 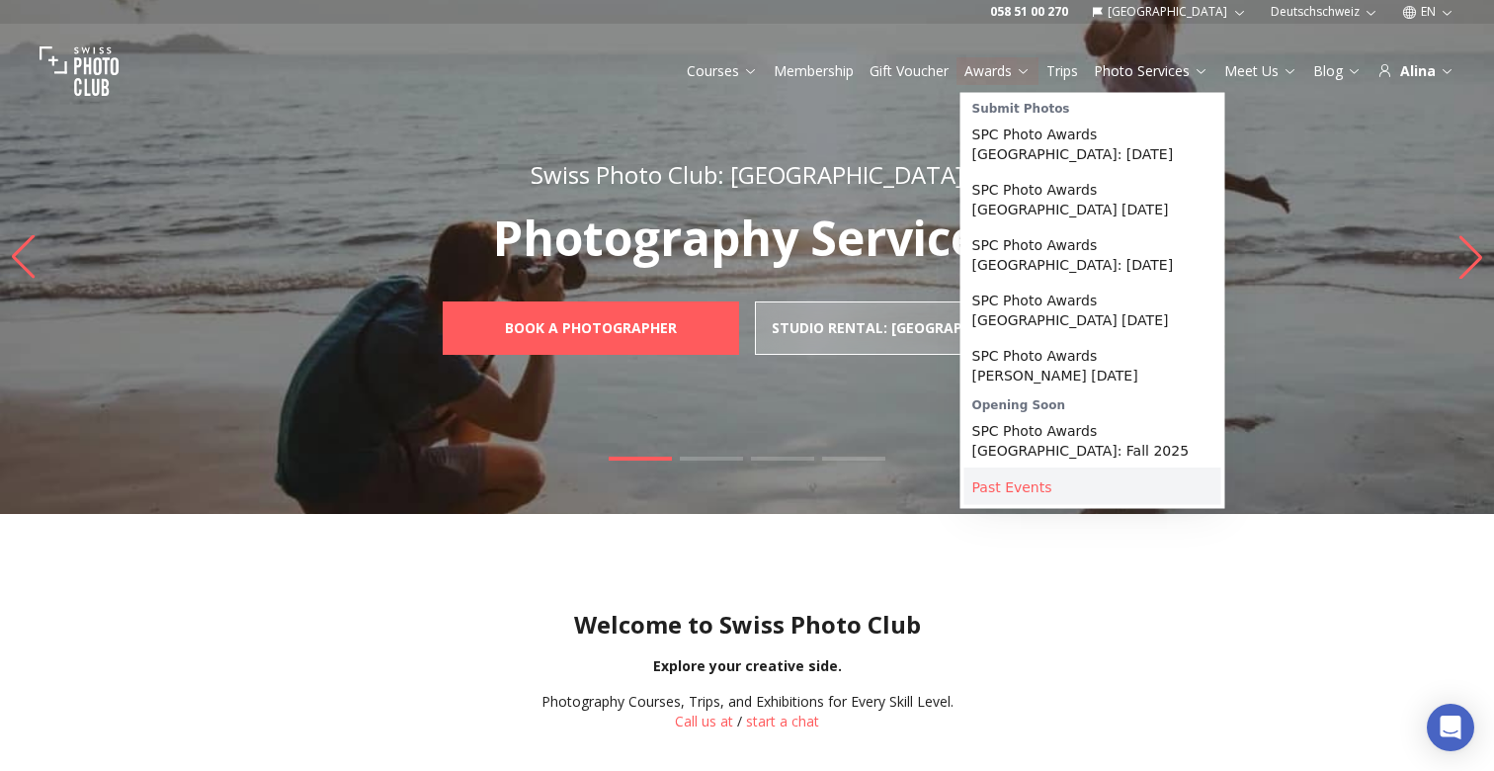 What do you see at coordinates (782, 721) in the screenshot?
I see `button: start a chat` at bounding box center [782, 721].